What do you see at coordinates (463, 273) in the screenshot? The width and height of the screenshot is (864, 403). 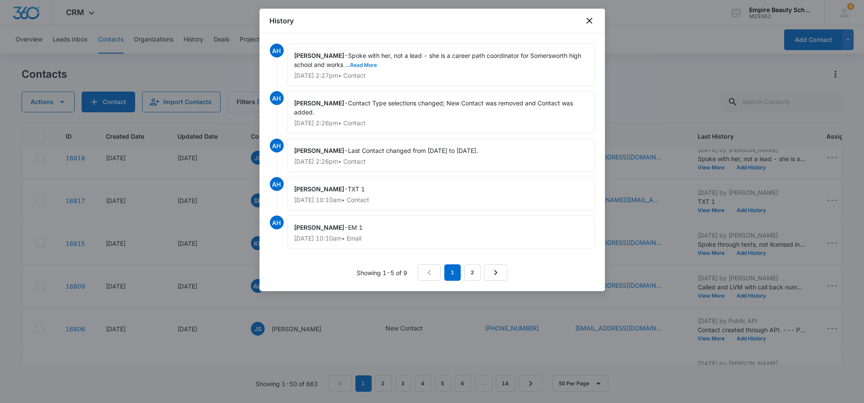 I see `nav: Pagination` at bounding box center [463, 273].